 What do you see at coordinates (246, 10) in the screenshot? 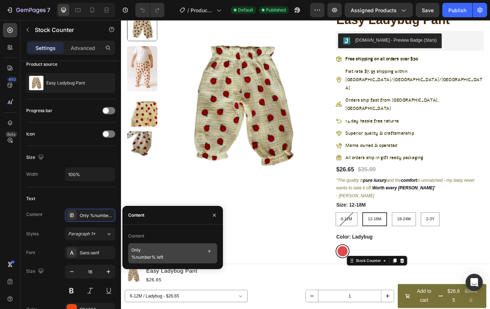
I see `span: Default` at bounding box center [246, 10].